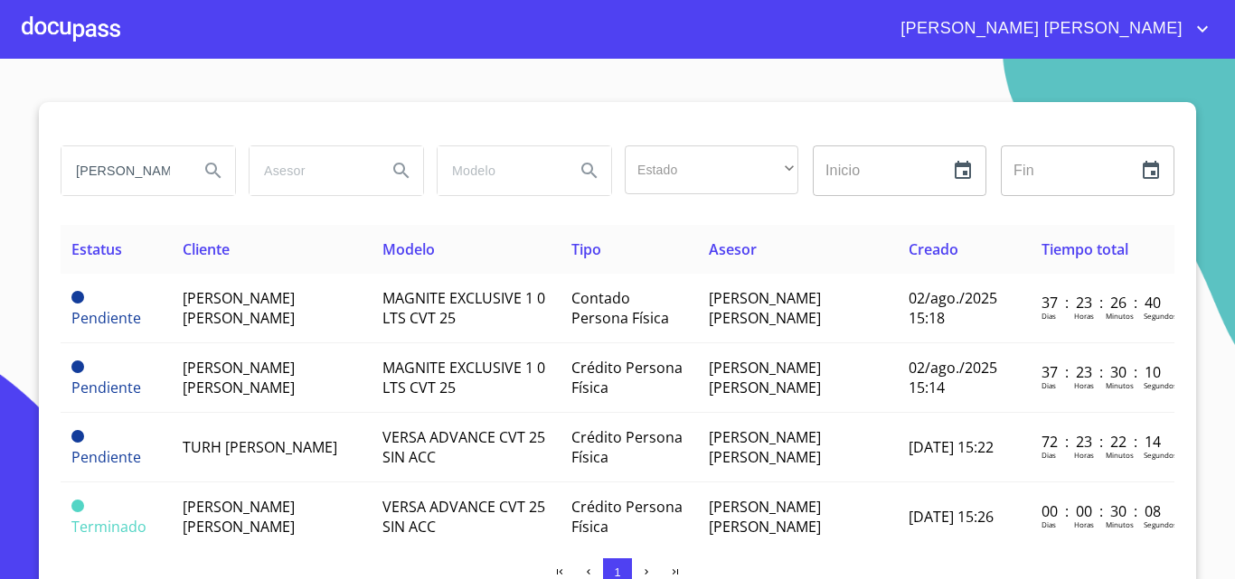 This screenshot has width=1235, height=579. Describe the element at coordinates (409, 250) in the screenshot. I see `span: Modelo` at that location.